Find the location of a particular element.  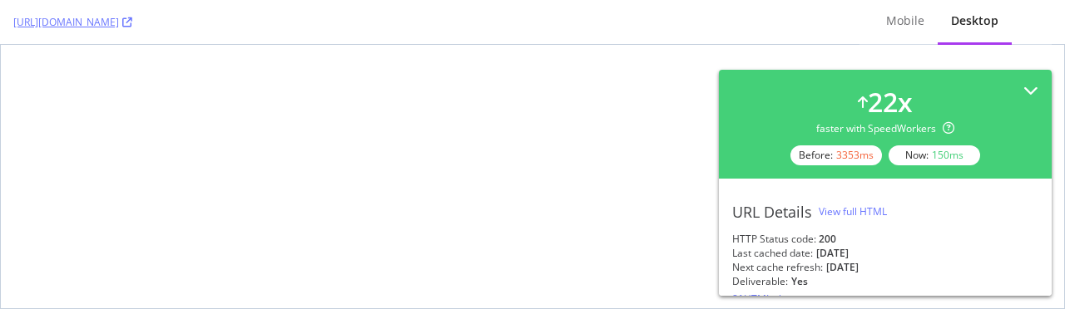

div: Before: is located at coordinates (836, 156).